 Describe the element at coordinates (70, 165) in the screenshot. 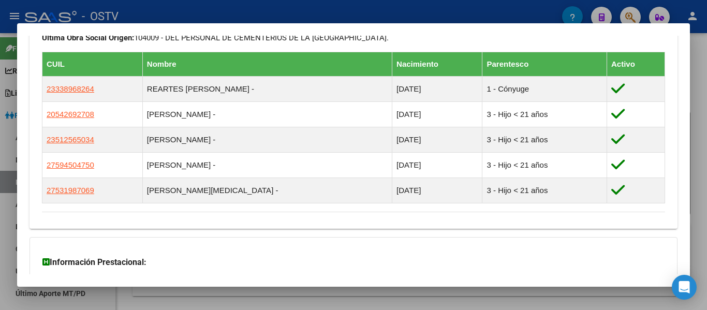

I see `span: 27594504750` at that location.